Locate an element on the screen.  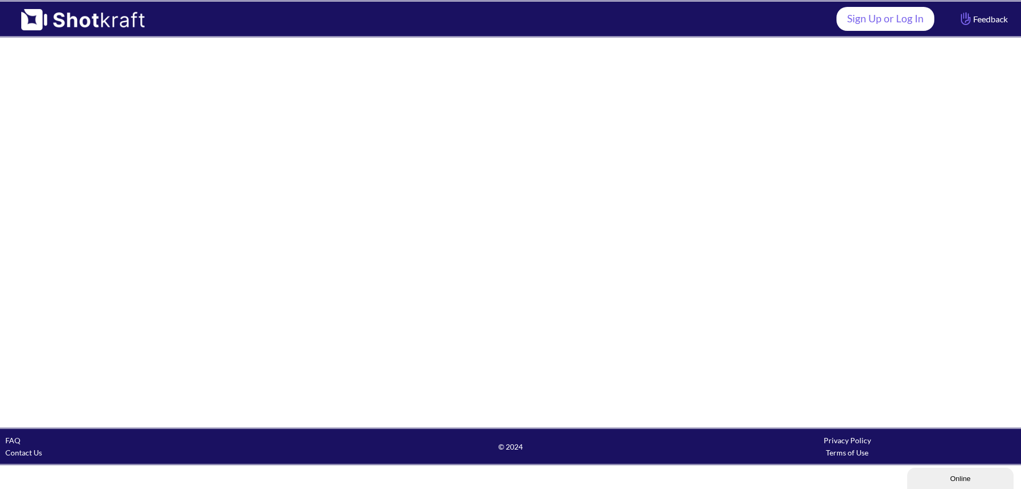
div: Online is located at coordinates (53, 13).